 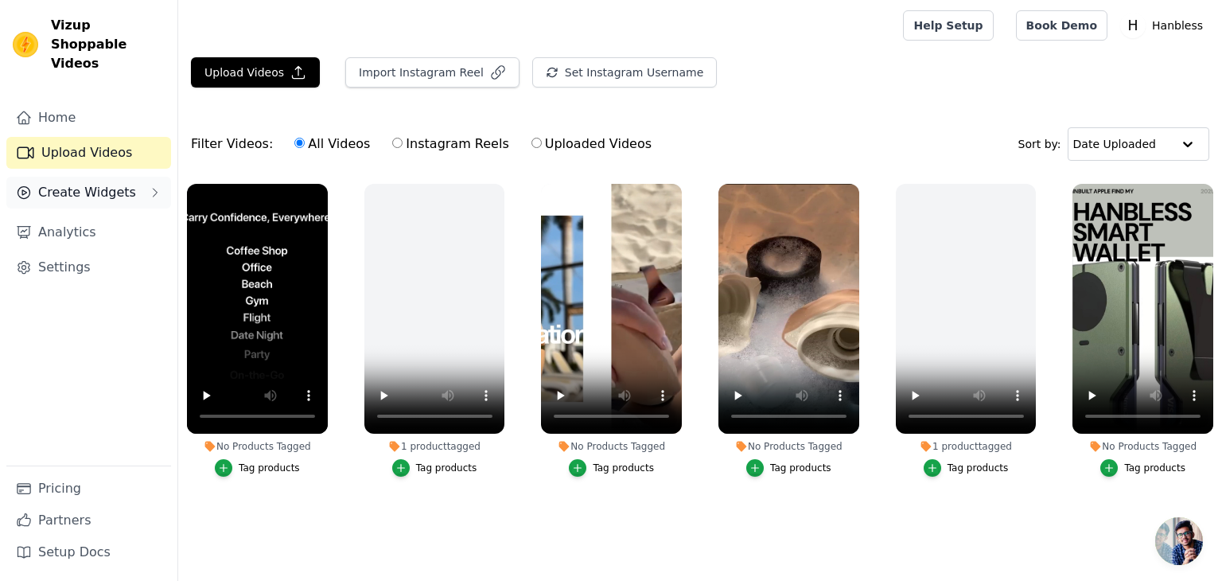 What do you see at coordinates (425, 144) in the screenshot?
I see `div: Filter Videos:` at bounding box center [425, 144].